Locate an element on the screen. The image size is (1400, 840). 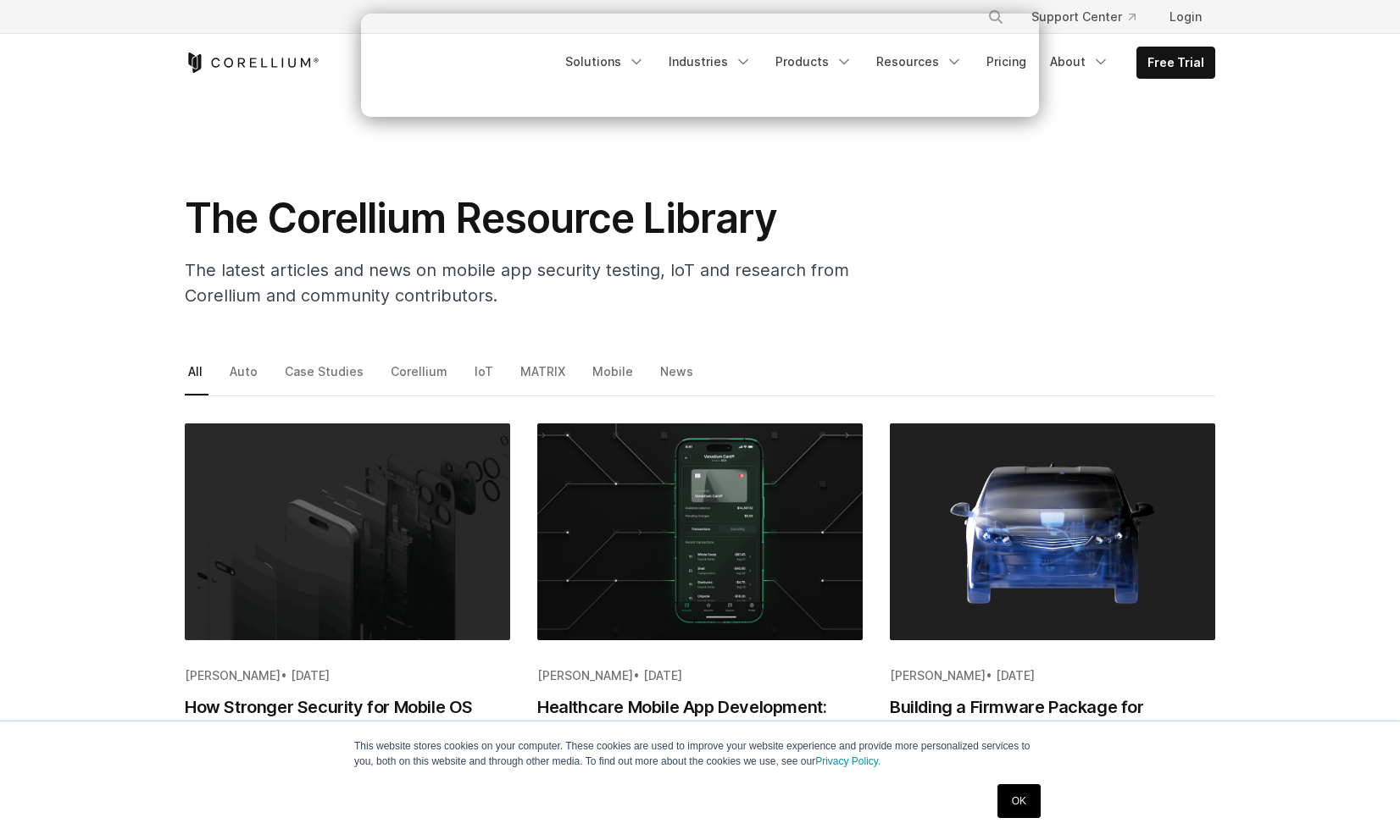
a: Auto is located at coordinates (245, 378).